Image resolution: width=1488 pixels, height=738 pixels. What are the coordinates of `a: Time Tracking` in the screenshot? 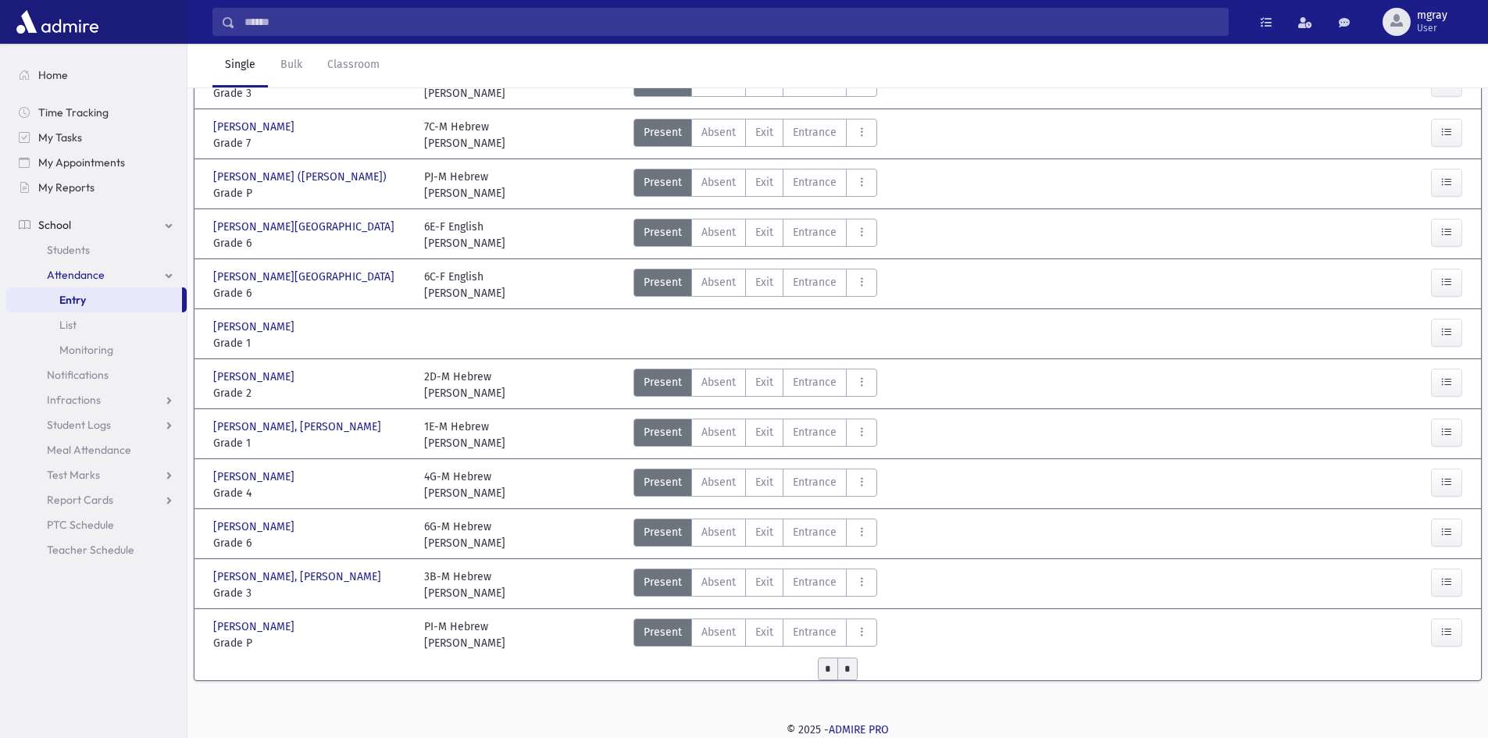 It's located at (96, 113).